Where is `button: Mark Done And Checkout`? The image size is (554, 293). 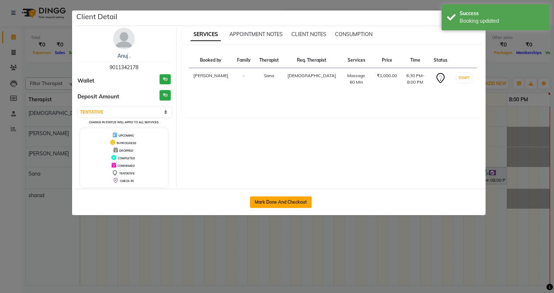 button: Mark Done And Checkout is located at coordinates (281, 202).